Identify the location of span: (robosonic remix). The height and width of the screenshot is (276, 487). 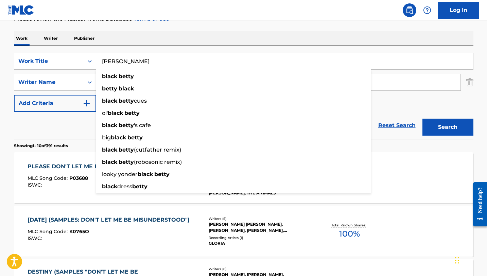
(158, 162).